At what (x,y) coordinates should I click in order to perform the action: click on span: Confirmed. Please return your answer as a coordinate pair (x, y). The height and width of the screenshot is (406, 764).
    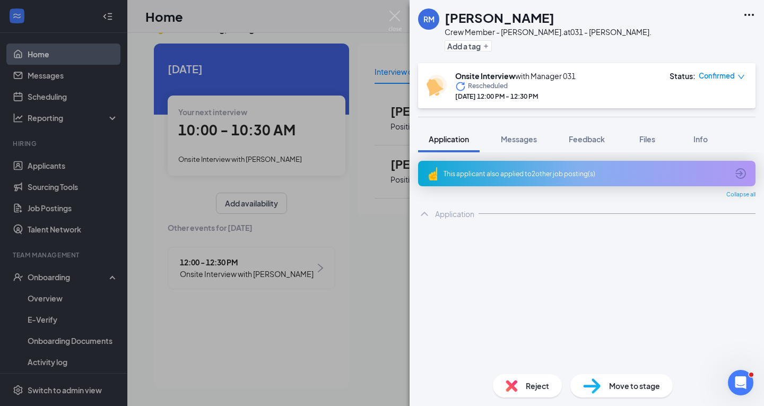
    Looking at the image, I should click on (717, 76).